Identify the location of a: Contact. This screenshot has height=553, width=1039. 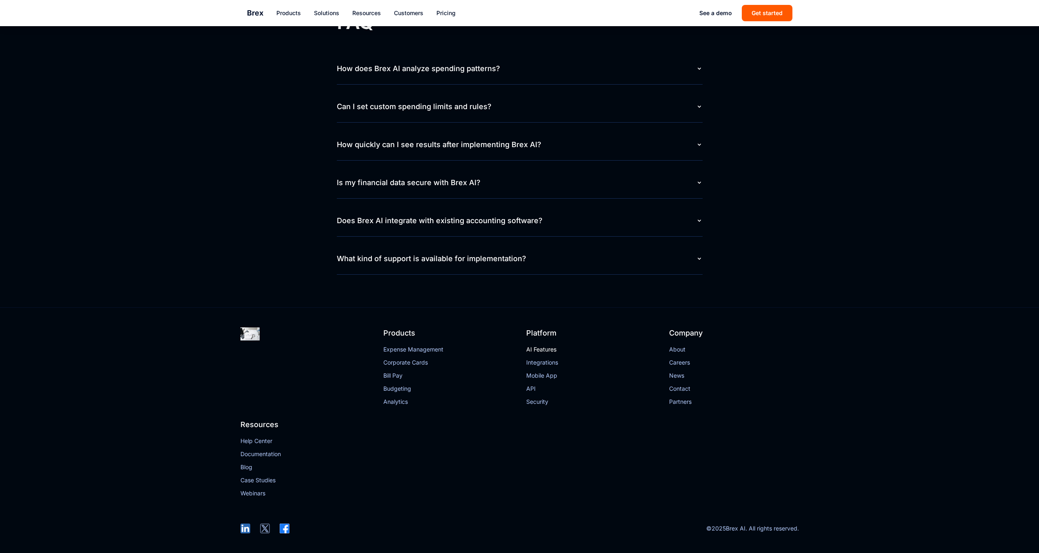
(734, 388).